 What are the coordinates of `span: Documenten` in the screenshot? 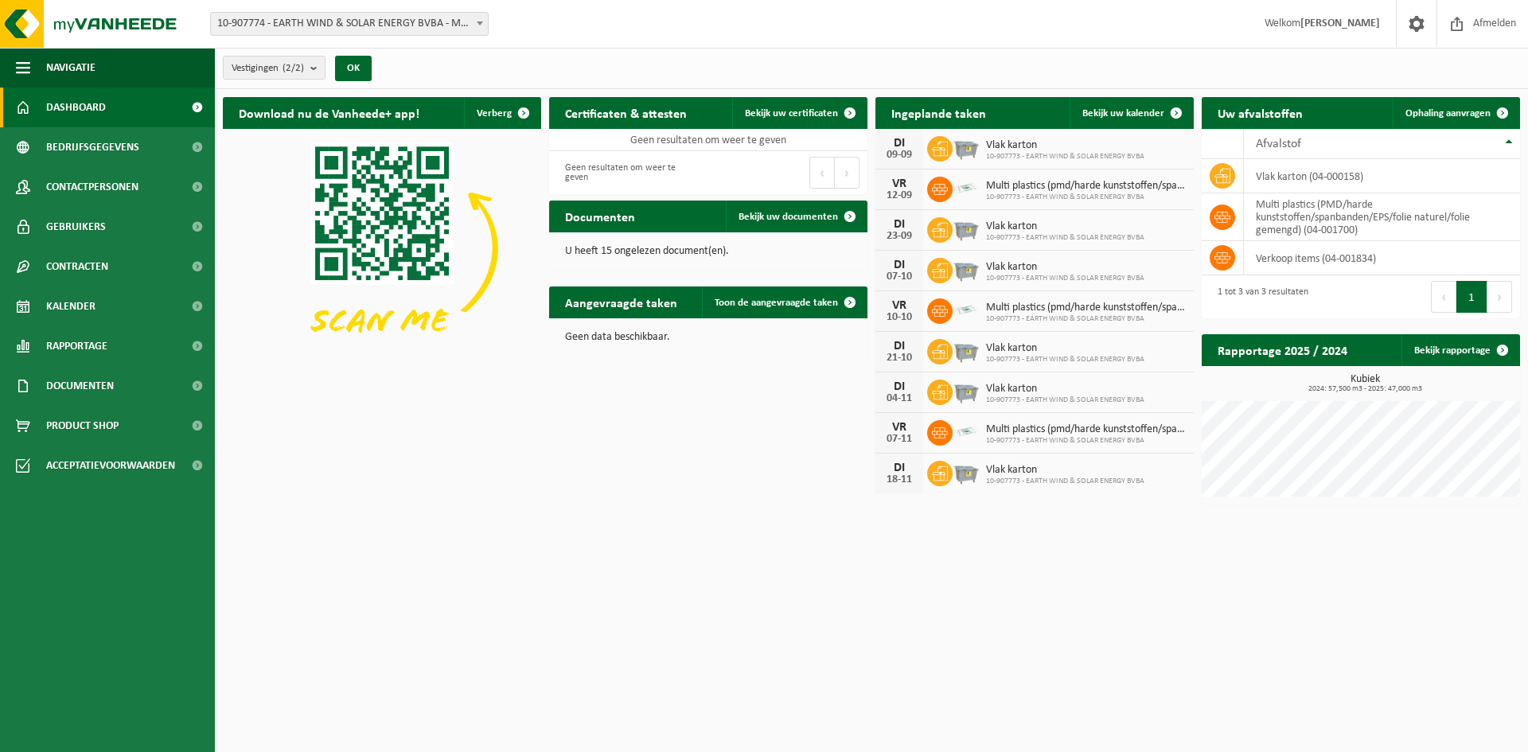 It's located at (80, 386).